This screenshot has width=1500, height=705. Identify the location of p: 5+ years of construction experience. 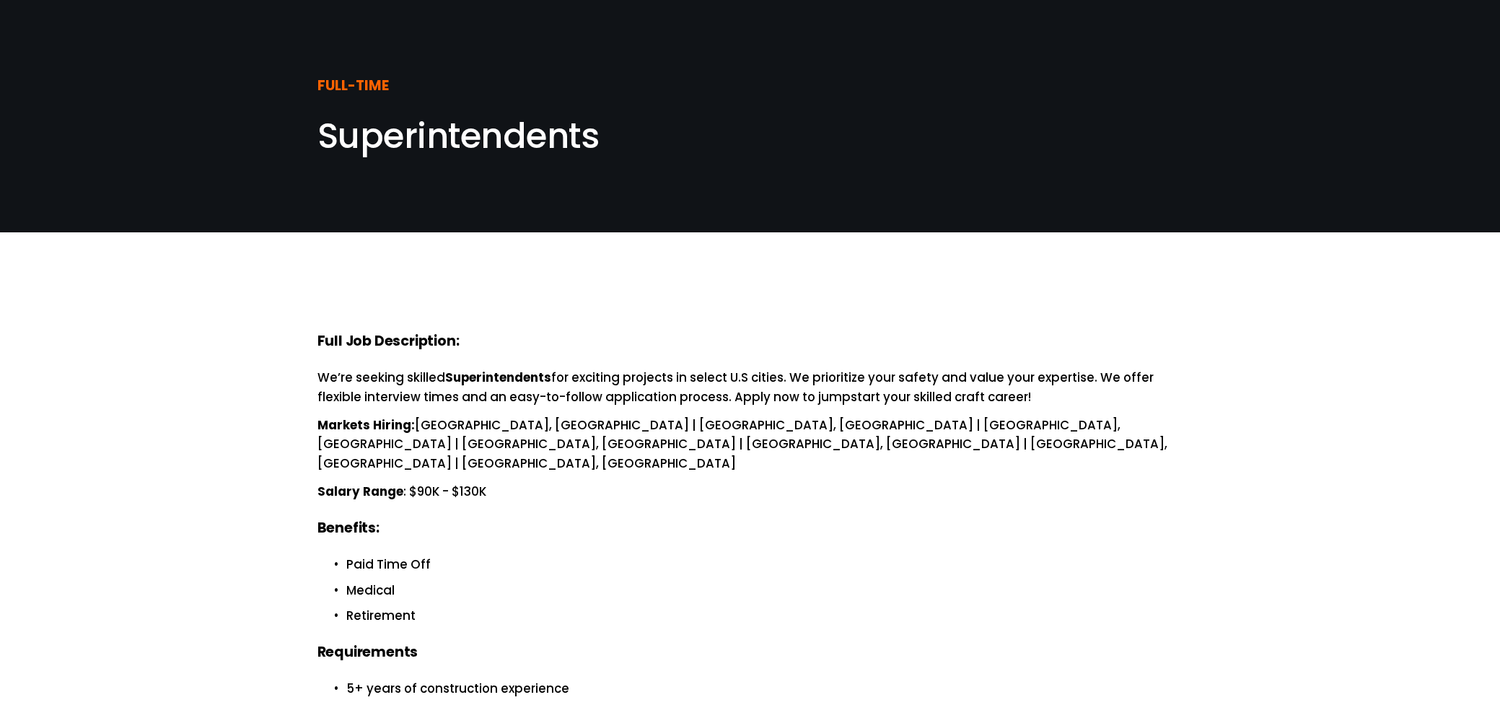
(765, 688).